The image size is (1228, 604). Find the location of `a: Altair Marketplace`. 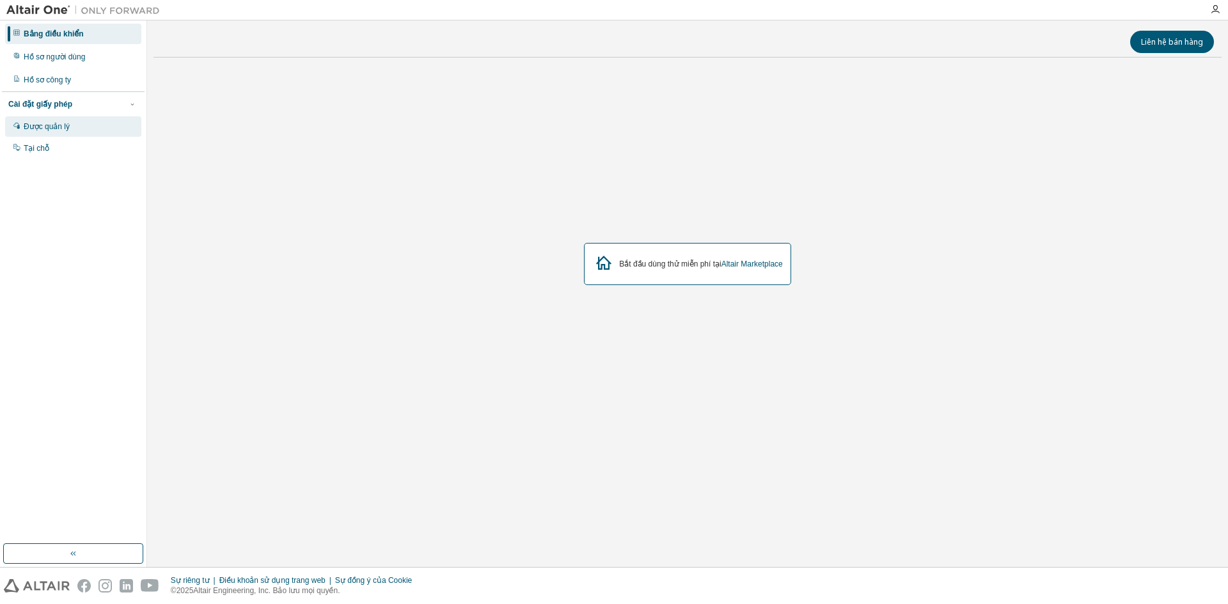

a: Altair Marketplace is located at coordinates (752, 264).